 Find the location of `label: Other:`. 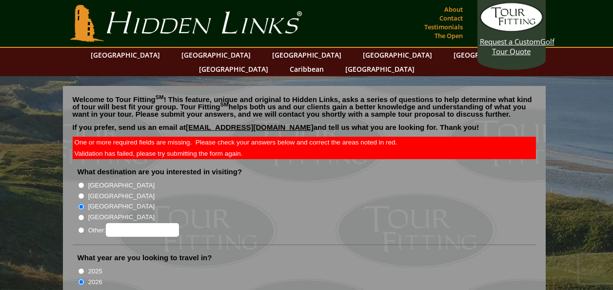

label: Other: is located at coordinates (134, 230).